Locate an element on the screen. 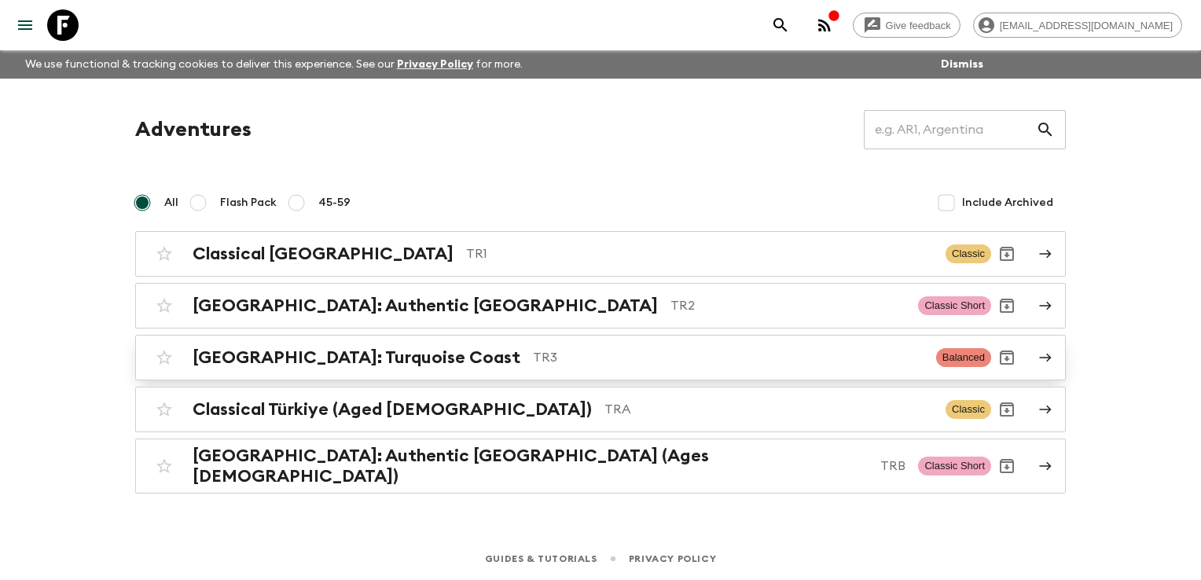 The width and height of the screenshot is (1201, 580). a: Guides & Tutorials is located at coordinates (541, 559).